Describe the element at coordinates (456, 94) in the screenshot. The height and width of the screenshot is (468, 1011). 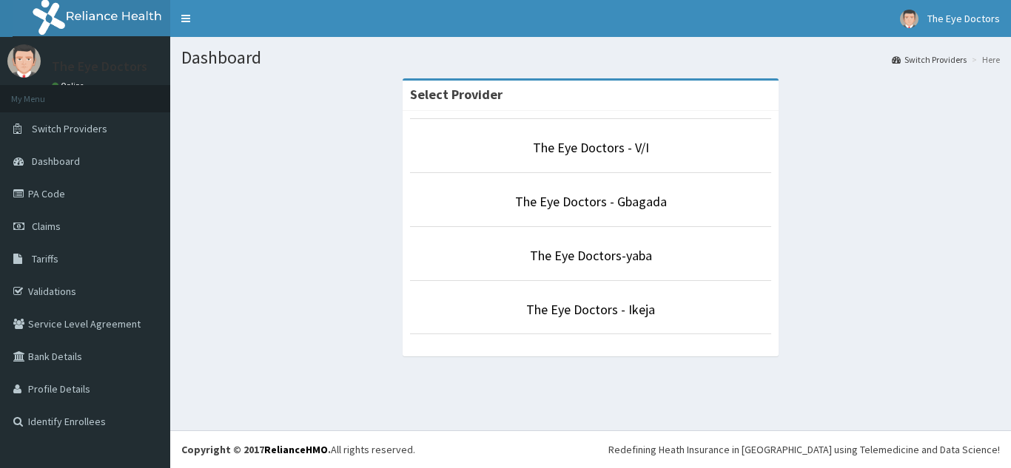
I see `strong: Select Provider` at that location.